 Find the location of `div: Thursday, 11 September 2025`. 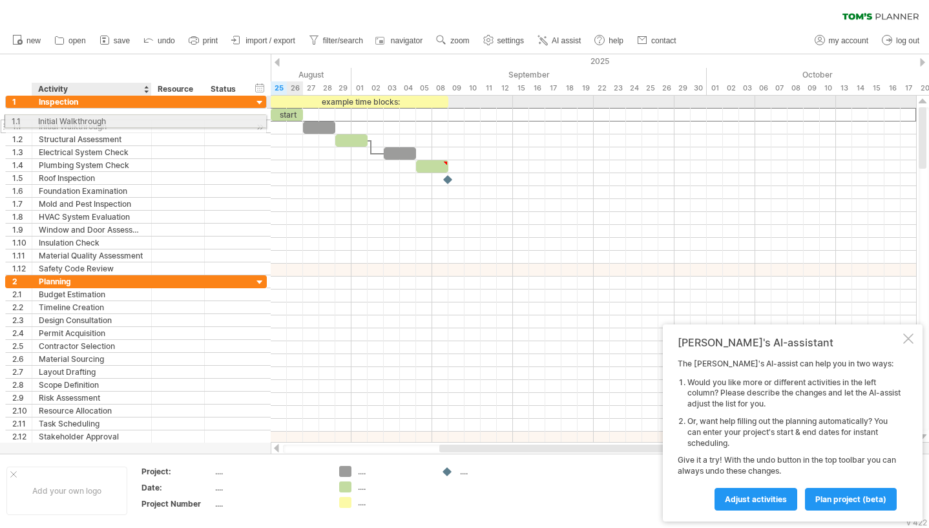

div: Thursday, 11 September 2025 is located at coordinates (489, 88).